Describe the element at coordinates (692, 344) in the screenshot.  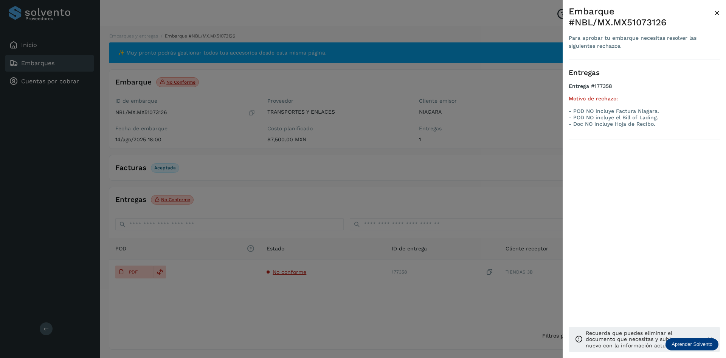
I see `div: Aprender Solvento` at that location.